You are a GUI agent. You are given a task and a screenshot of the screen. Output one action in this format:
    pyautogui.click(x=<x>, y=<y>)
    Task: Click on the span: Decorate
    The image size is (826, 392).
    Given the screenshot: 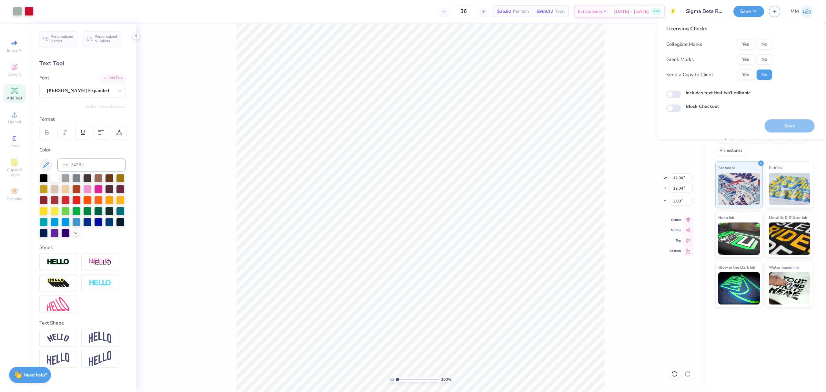 What is the action you would take?
    pyautogui.click(x=15, y=199)
    